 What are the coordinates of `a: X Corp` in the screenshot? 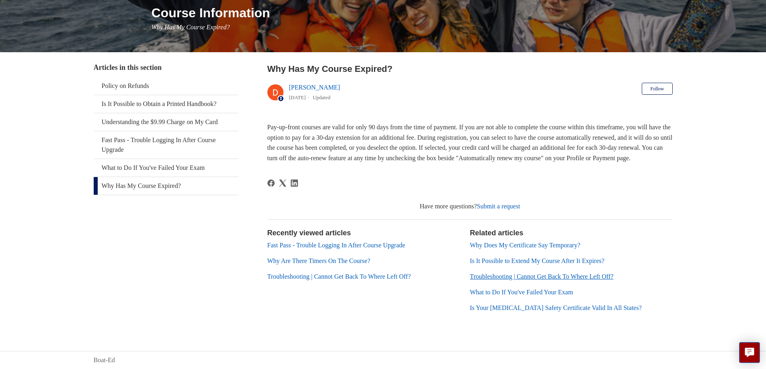 It's located at (283, 183).